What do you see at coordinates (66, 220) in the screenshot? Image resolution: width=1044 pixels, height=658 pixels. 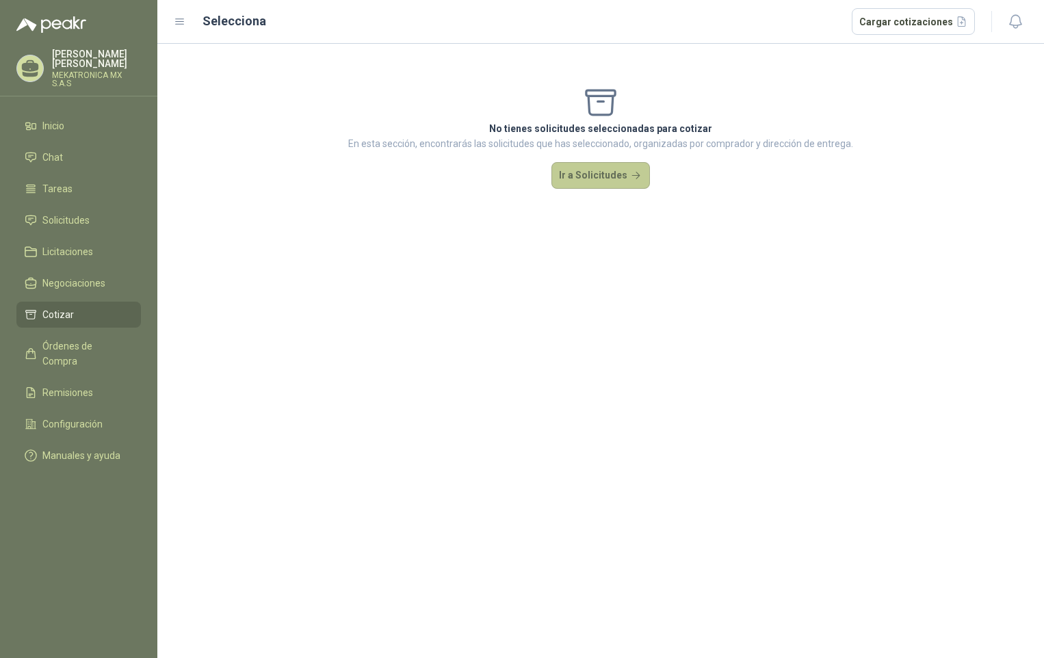 I see `span: Solicitudes` at bounding box center [66, 220].